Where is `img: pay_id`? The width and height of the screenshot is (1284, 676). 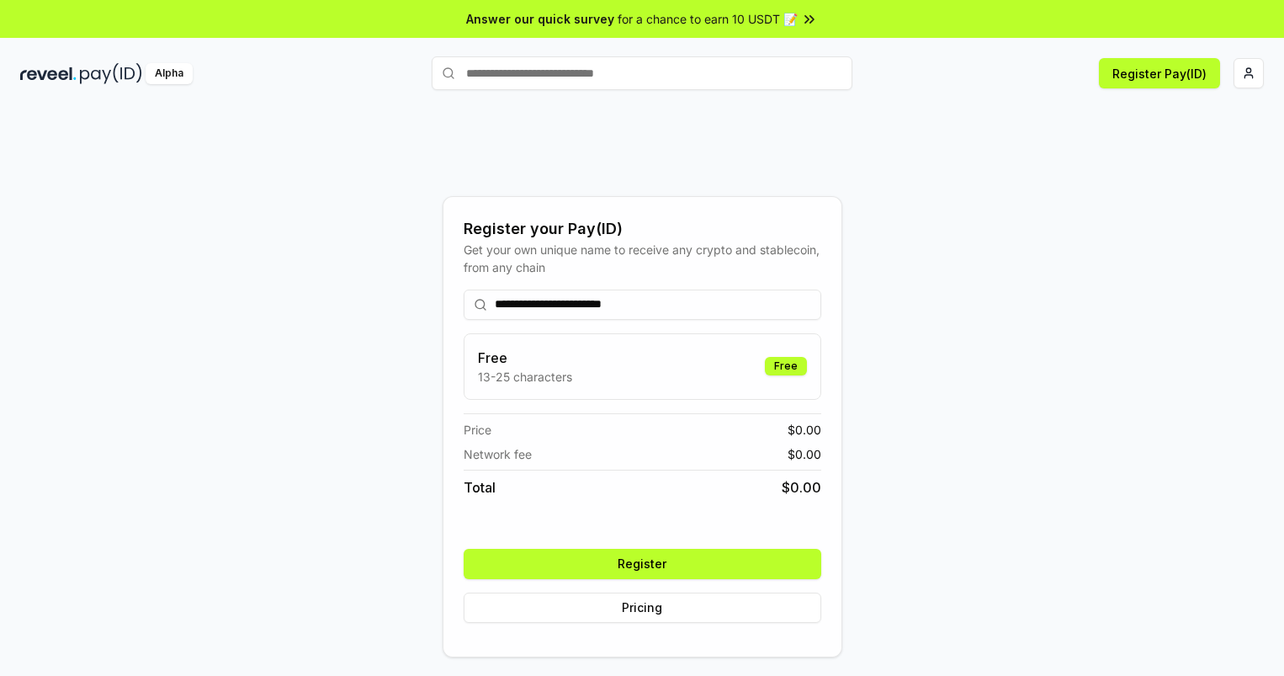 img: pay_id is located at coordinates (111, 73).